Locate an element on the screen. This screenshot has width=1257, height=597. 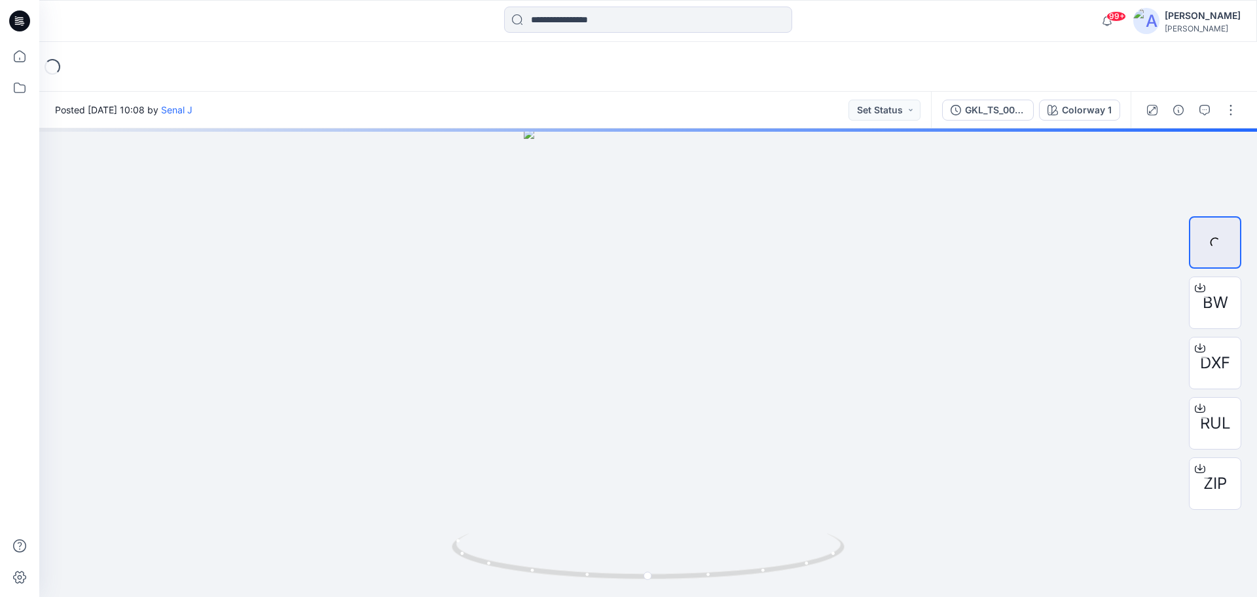
span: RUL is located at coordinates (1215, 423).